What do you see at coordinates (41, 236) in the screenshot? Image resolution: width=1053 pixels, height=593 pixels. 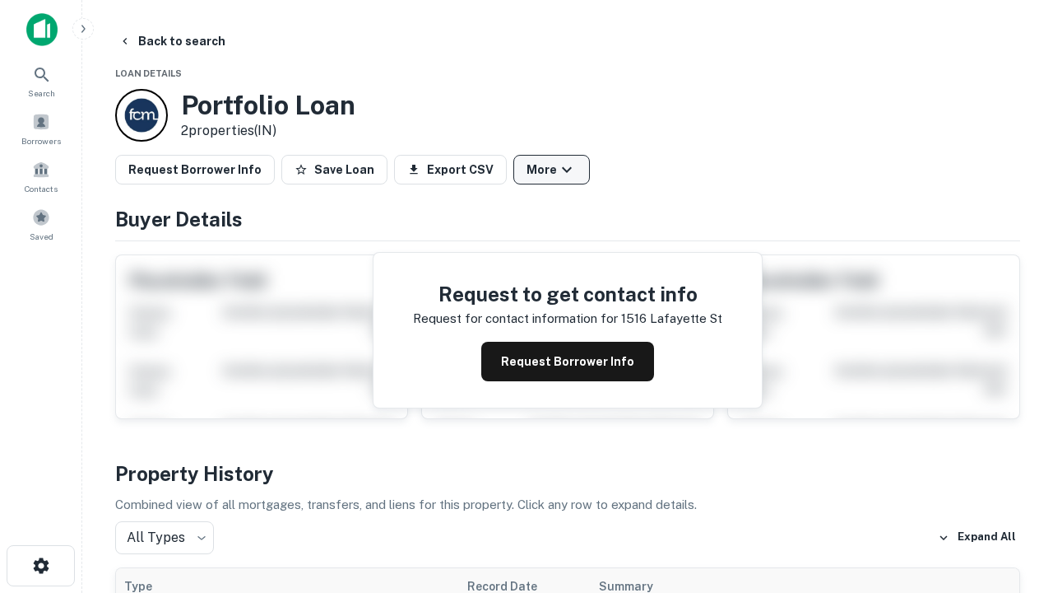 I see `span: Saved` at bounding box center [41, 236].